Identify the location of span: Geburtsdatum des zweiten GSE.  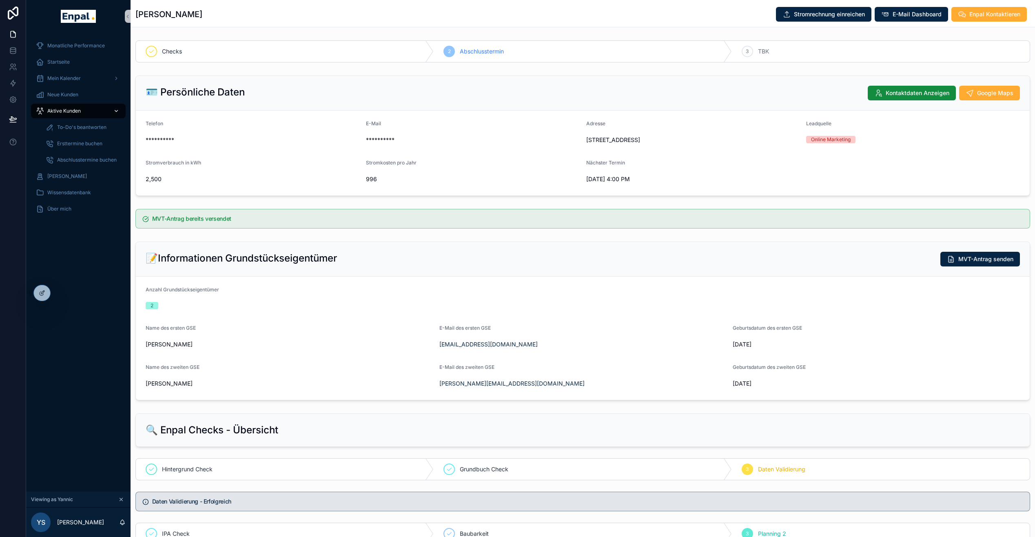
(769, 367).